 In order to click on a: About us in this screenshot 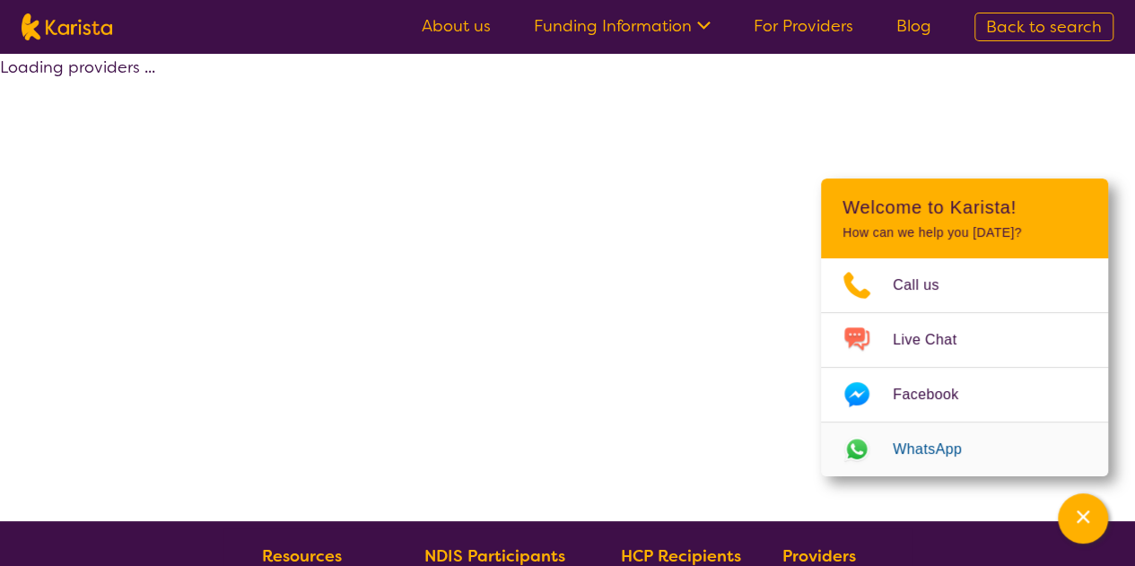, I will do `click(456, 26)`.